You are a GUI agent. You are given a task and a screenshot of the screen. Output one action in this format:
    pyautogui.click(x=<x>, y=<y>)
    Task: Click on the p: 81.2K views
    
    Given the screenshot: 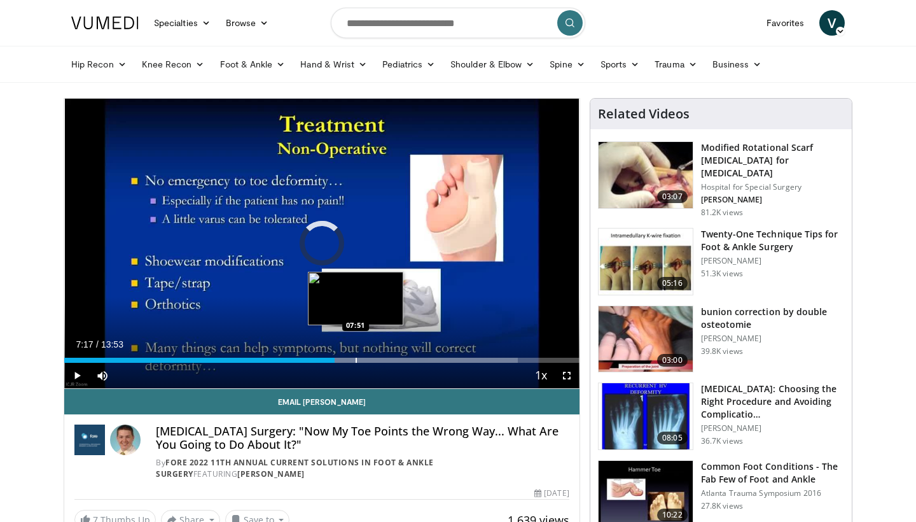 What is the action you would take?
    pyautogui.click(x=722, y=213)
    